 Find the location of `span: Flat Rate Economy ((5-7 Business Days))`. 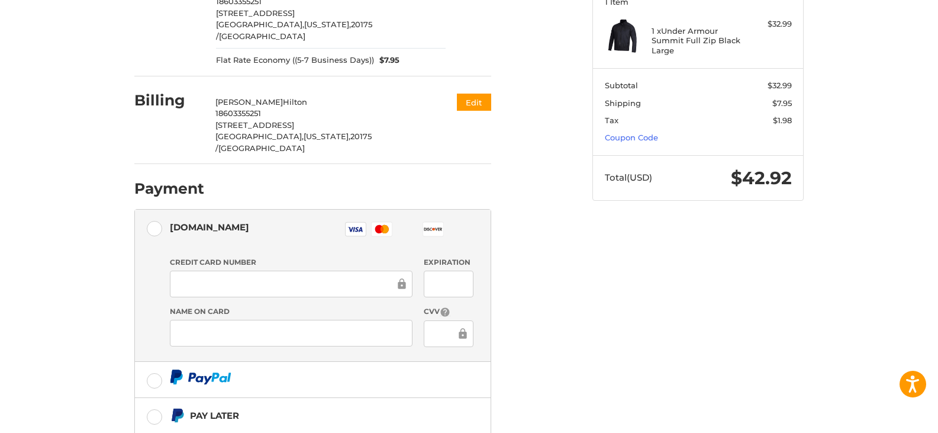

span: Flat Rate Economy ((5-7 Business Days)) is located at coordinates (295, 60).